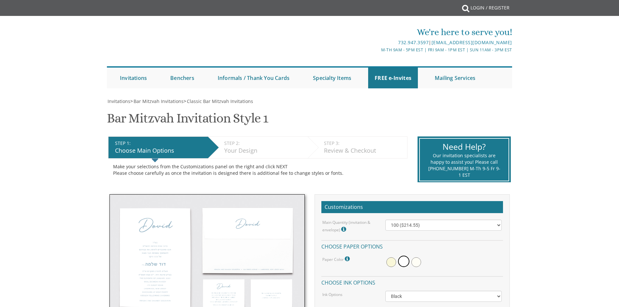  Describe the element at coordinates (160, 151) in the screenshot. I see `div: Choose Main Options` at that location.